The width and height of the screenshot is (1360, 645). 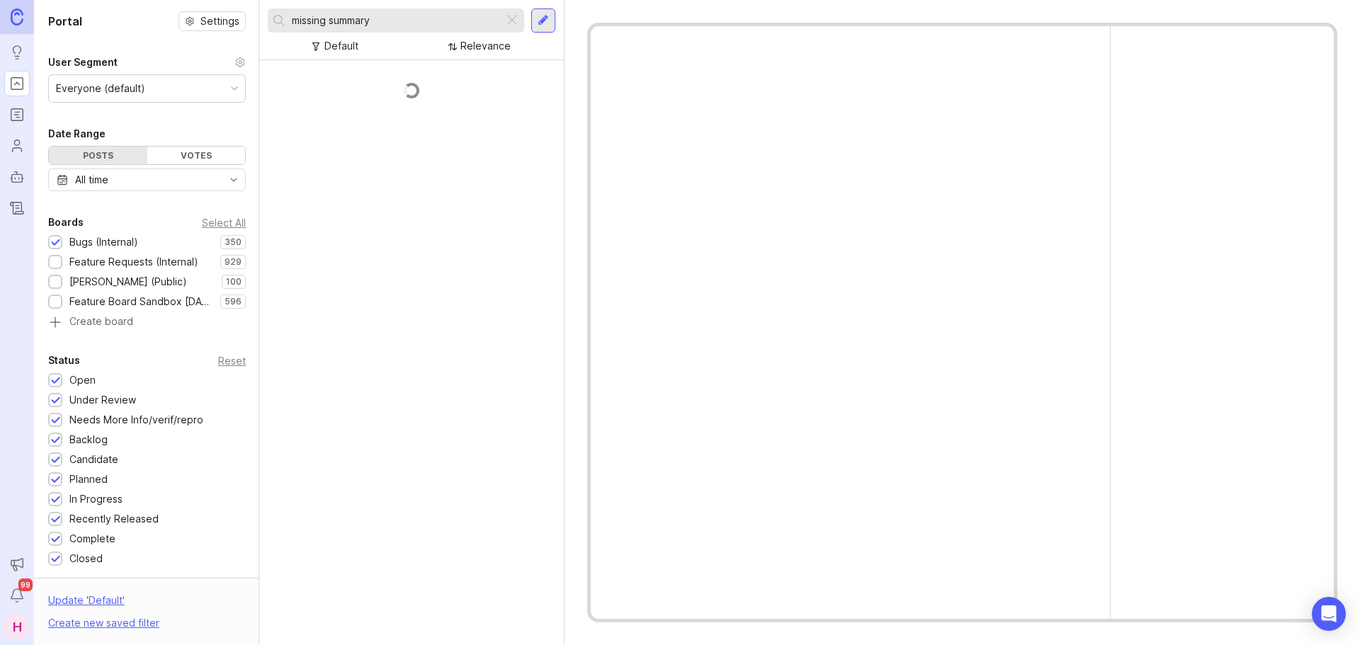 What do you see at coordinates (76, 134) in the screenshot?
I see `div: Date Range` at bounding box center [76, 134].